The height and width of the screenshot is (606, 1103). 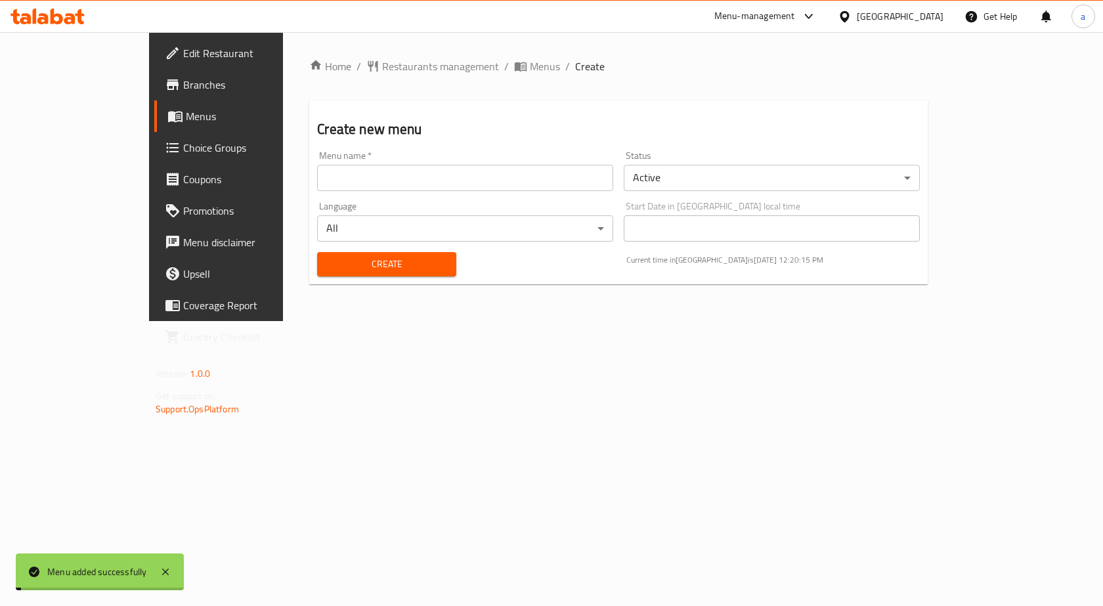 I want to click on span: Grocery Checklist, so click(x=253, y=337).